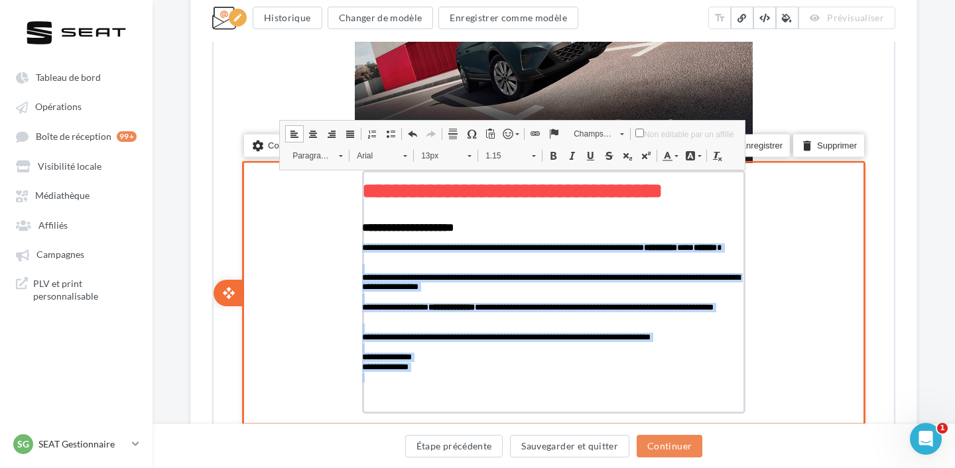 Image resolution: width=955 pixels, height=468 pixels. I want to click on a: 1.15, so click(296, 268).